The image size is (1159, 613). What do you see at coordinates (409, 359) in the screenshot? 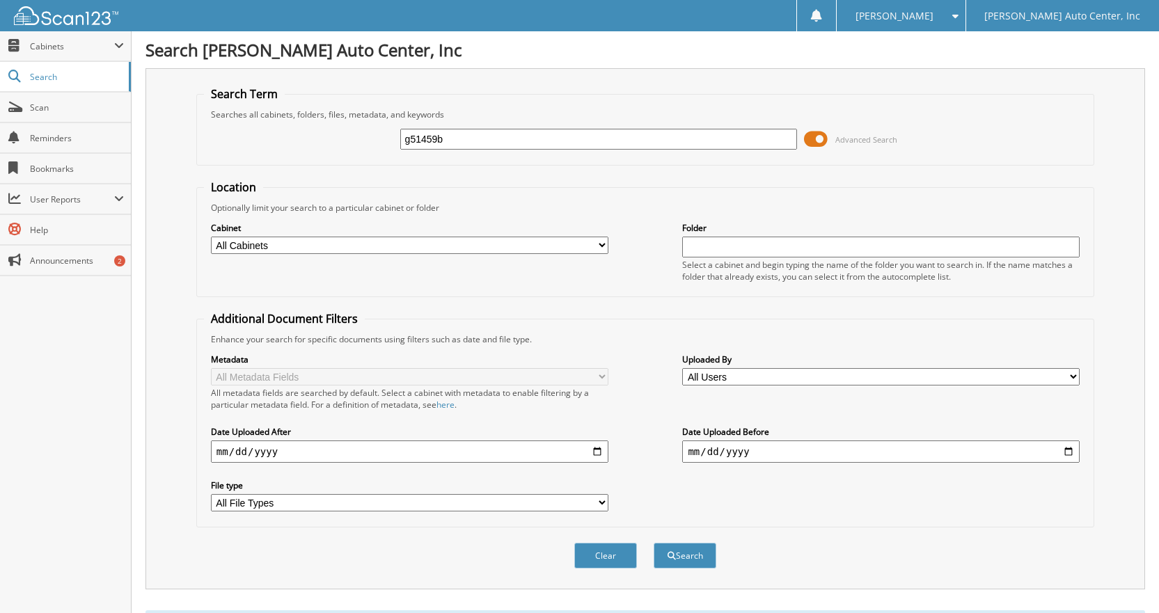
I see `label: Metadata` at bounding box center [409, 359].